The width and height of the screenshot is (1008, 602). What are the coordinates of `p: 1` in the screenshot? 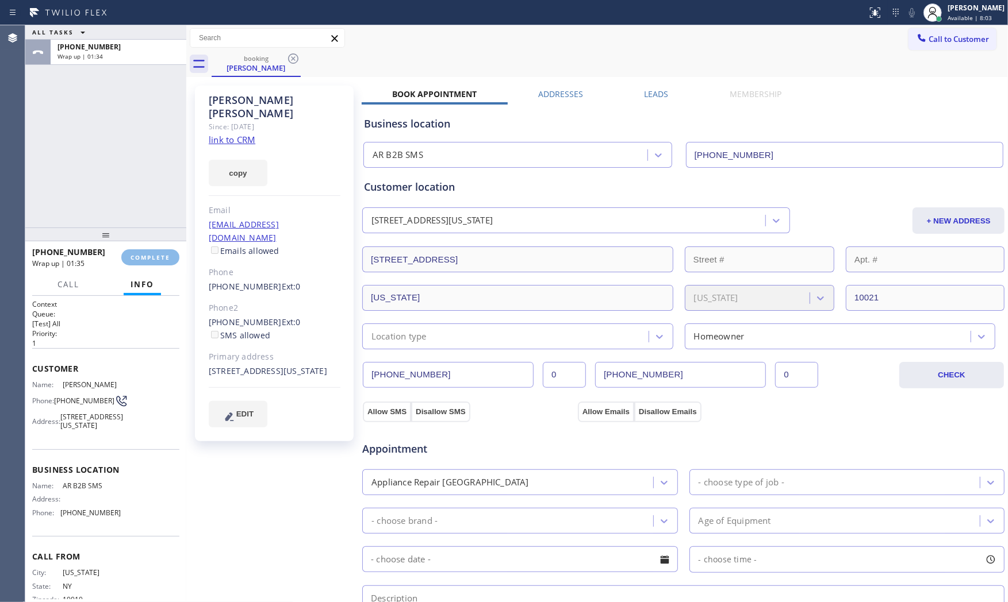 It's located at (106, 343).